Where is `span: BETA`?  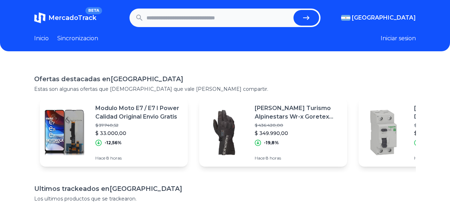 span: BETA is located at coordinates (94, 11).